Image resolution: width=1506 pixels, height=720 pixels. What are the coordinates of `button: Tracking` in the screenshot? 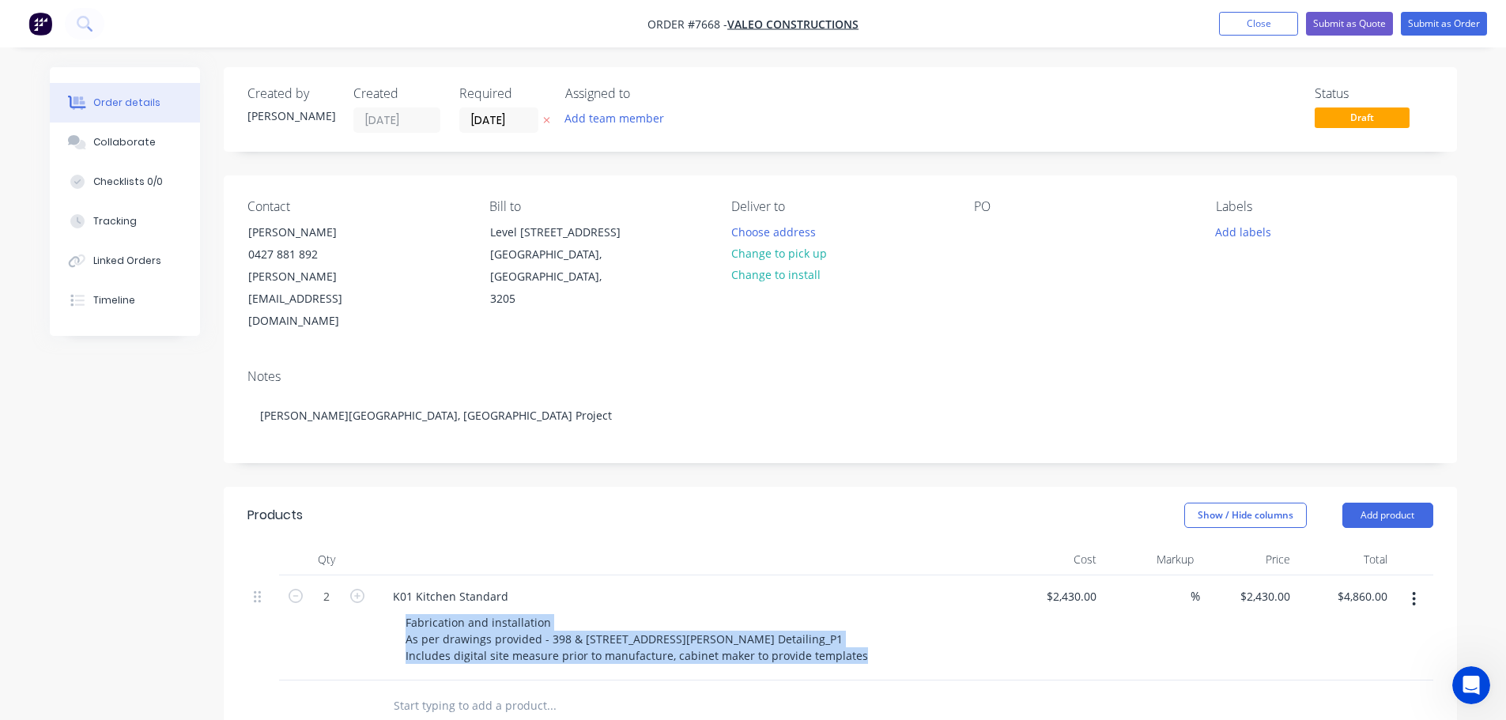 It's located at (125, 221).